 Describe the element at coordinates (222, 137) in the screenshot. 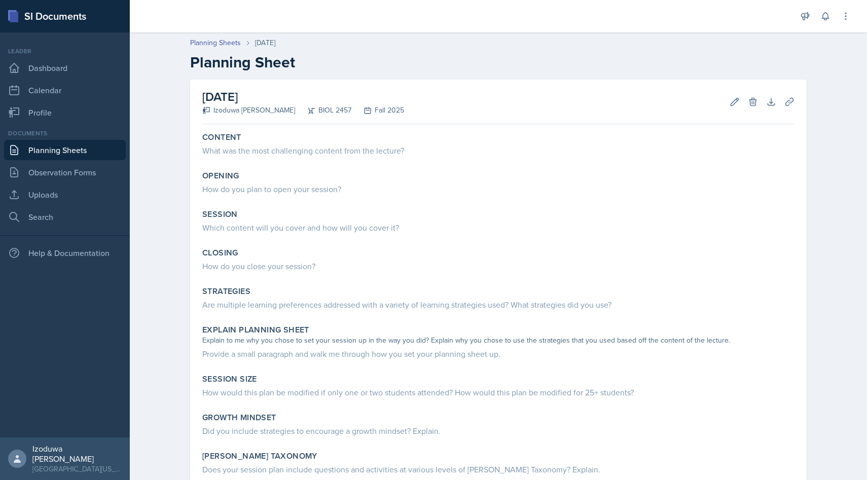

I see `label: Content` at that location.